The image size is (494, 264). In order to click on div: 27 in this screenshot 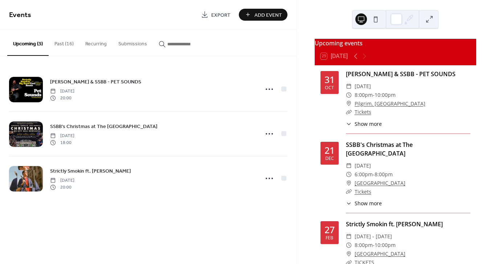, I will do `click(329, 230)`.